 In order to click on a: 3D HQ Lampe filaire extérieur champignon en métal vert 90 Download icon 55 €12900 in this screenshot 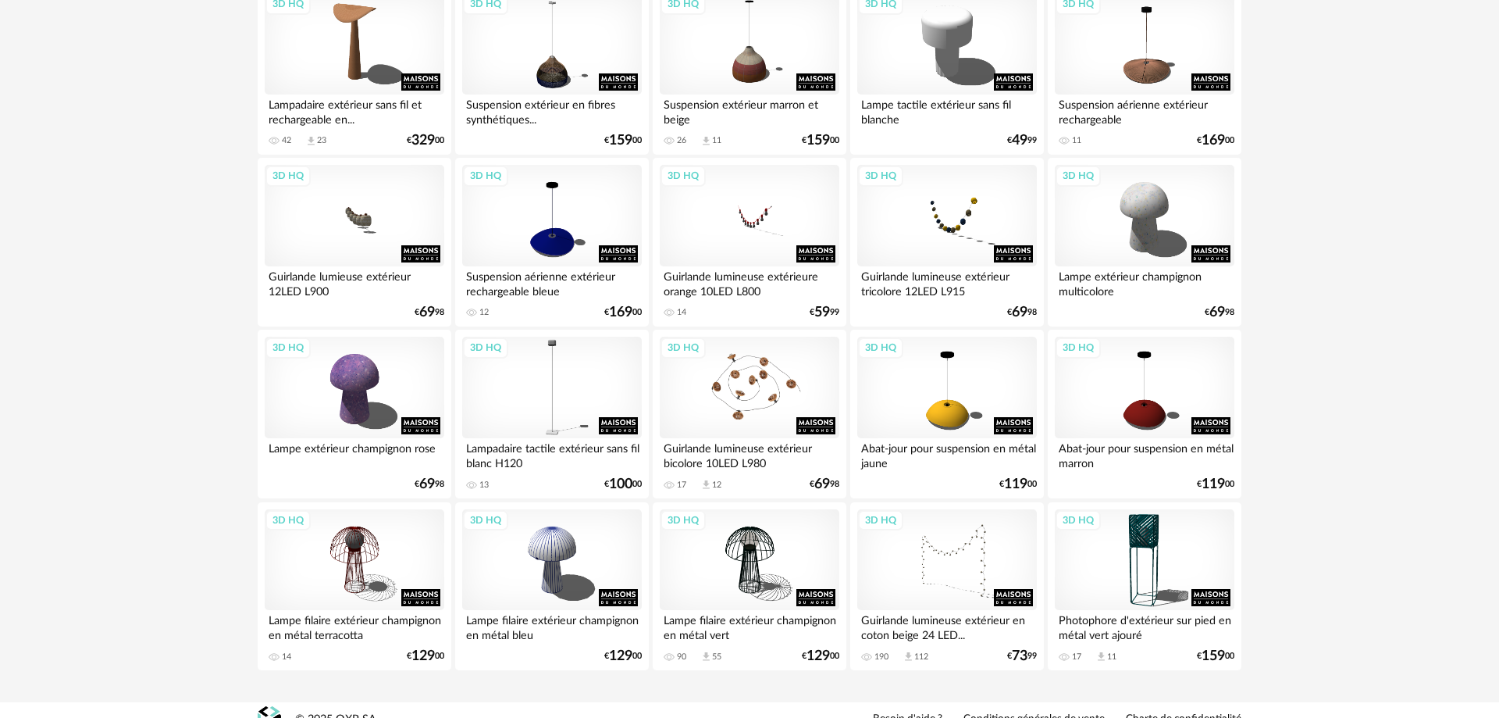, I will do `click(750, 586)`.